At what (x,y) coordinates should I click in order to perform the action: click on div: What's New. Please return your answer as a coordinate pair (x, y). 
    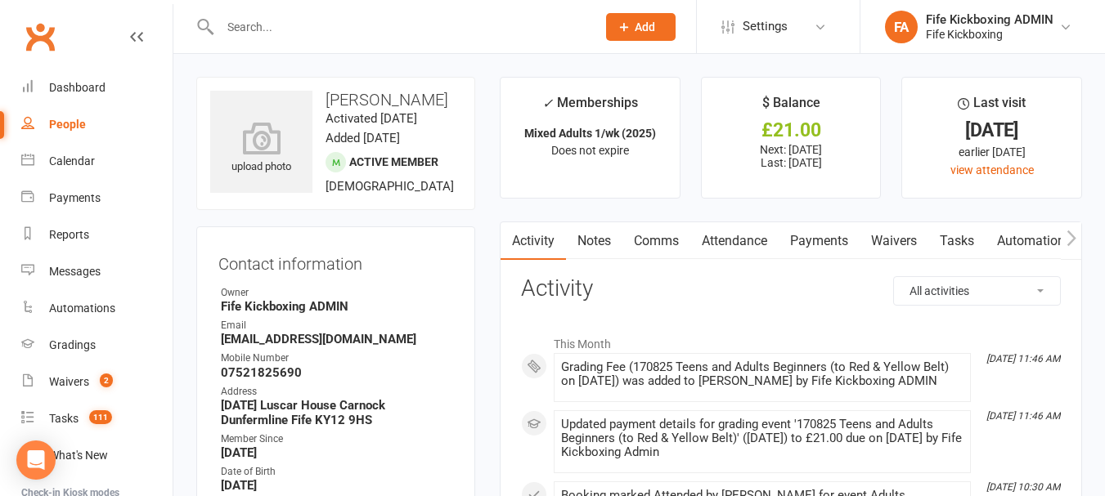
    Looking at the image, I should click on (79, 456).